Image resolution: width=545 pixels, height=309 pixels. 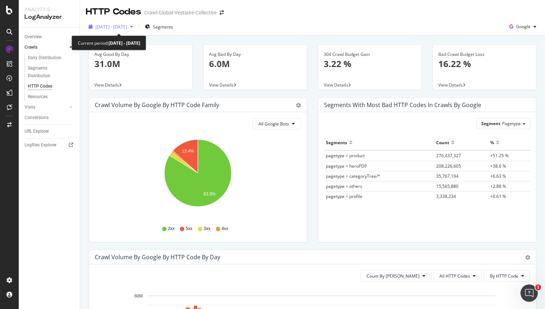 What do you see at coordinates (523, 27) in the screenshot?
I see `button: Google` at bounding box center [523, 27].